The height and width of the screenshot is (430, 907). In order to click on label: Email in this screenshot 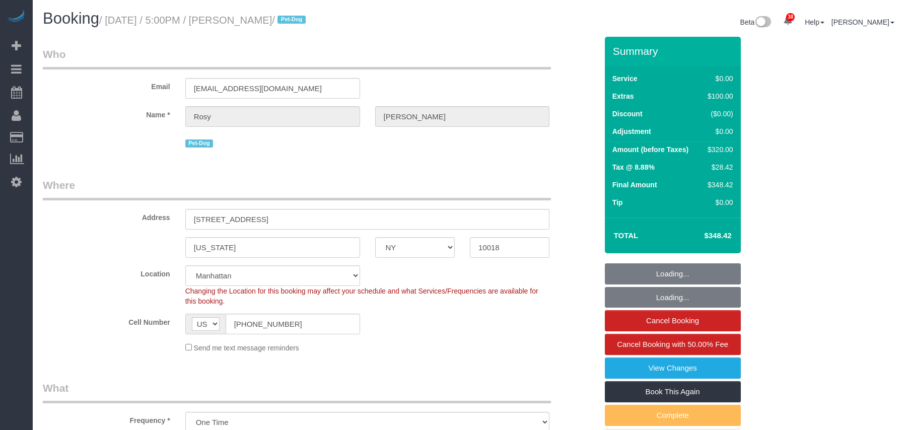, I will do `click(106, 85)`.